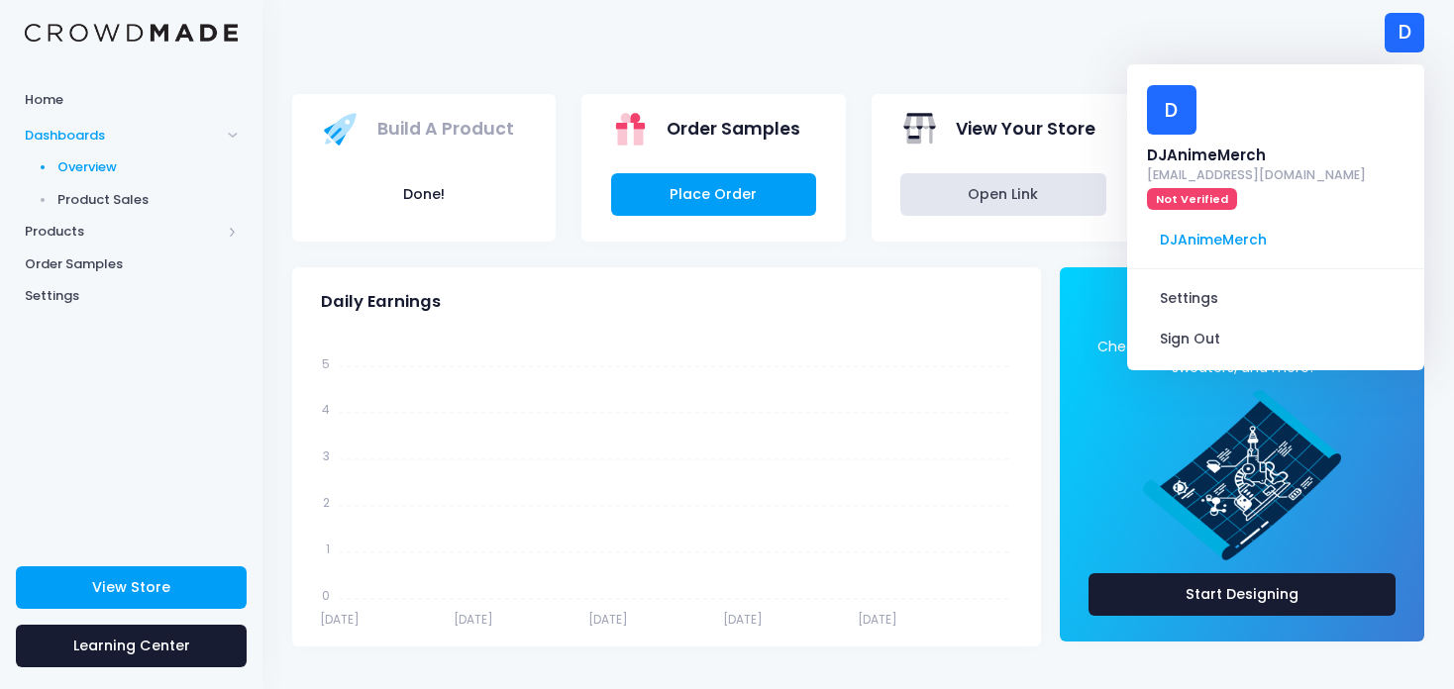  I want to click on a: View Store, so click(131, 587).